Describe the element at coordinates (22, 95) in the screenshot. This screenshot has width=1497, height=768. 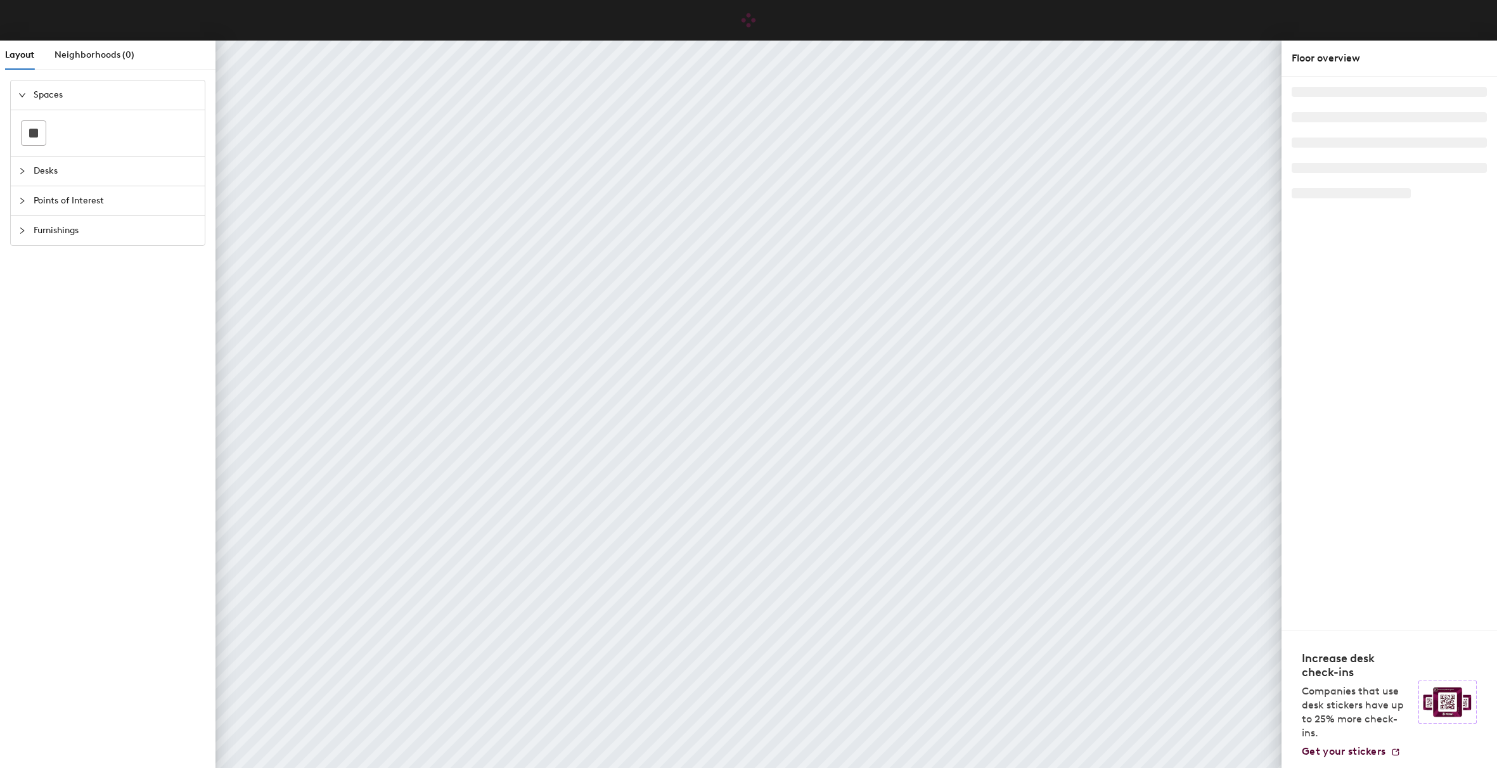
I see `span: expanded` at that location.